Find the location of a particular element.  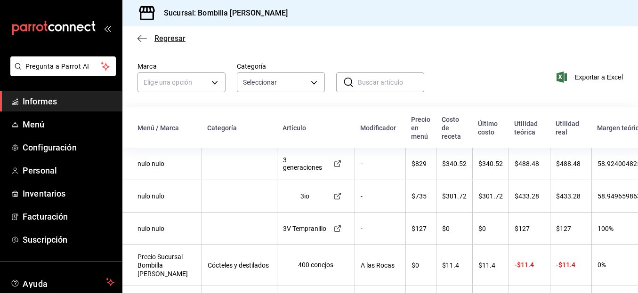

font: Inventarios is located at coordinates (44, 193).